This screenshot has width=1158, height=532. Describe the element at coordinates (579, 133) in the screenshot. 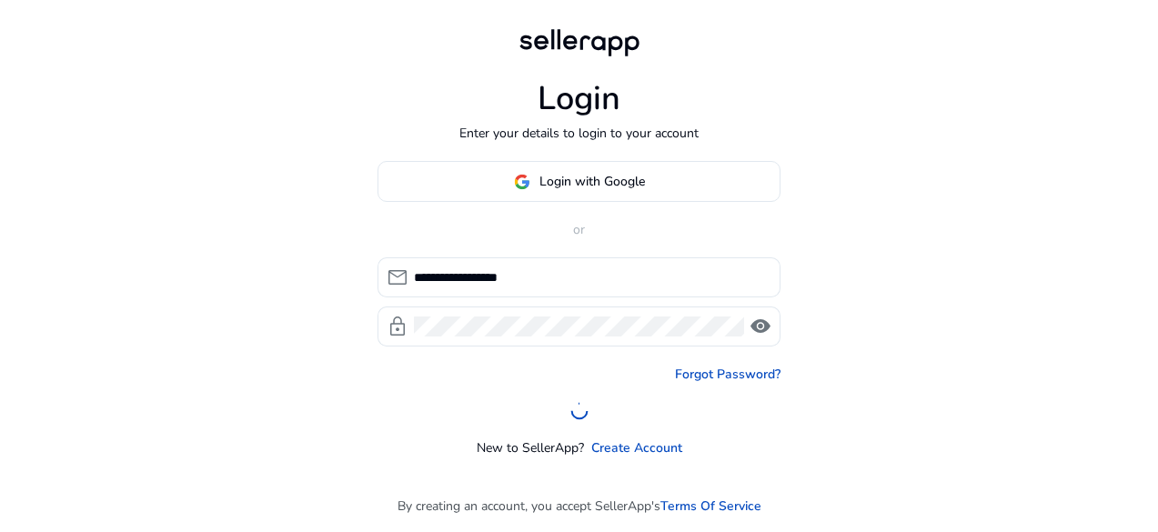

I see `p: Enter your details to login to your account` at that location.